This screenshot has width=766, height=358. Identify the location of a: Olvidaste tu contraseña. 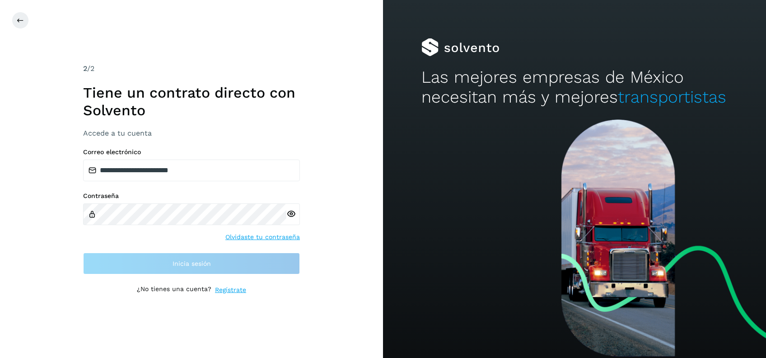
(263, 237).